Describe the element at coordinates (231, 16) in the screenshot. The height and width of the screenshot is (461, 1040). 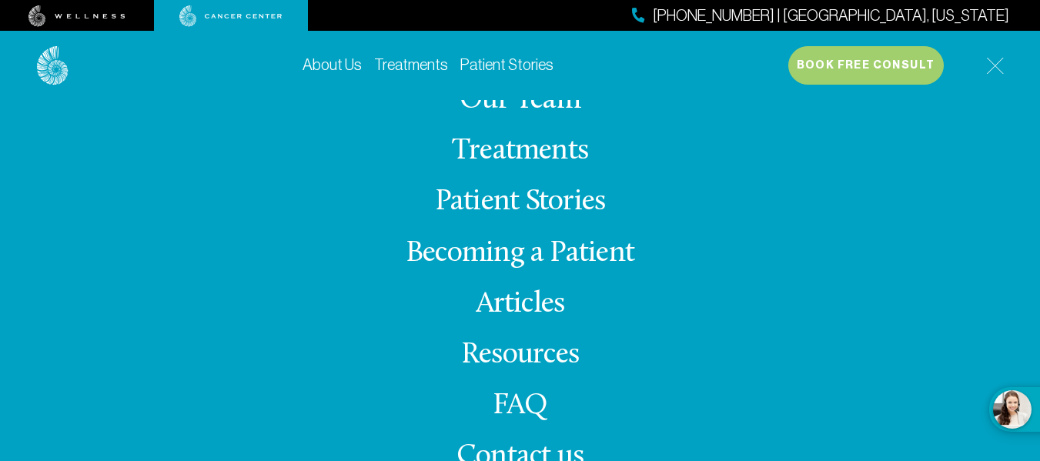
I see `img: cancer center` at that location.